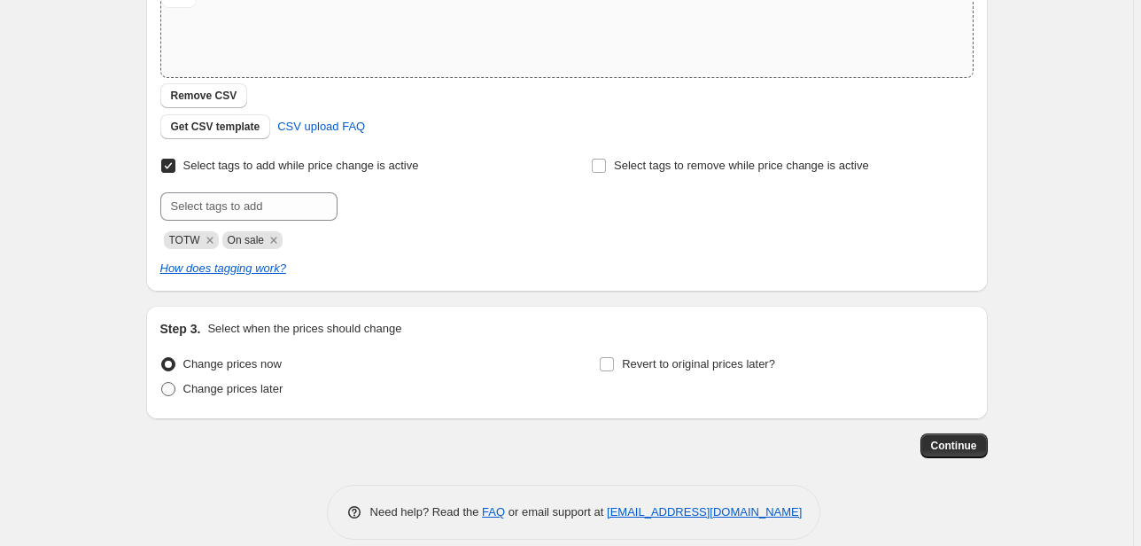 The image size is (1141, 546). I want to click on span: Select tags to add while price change is active, so click(301, 165).